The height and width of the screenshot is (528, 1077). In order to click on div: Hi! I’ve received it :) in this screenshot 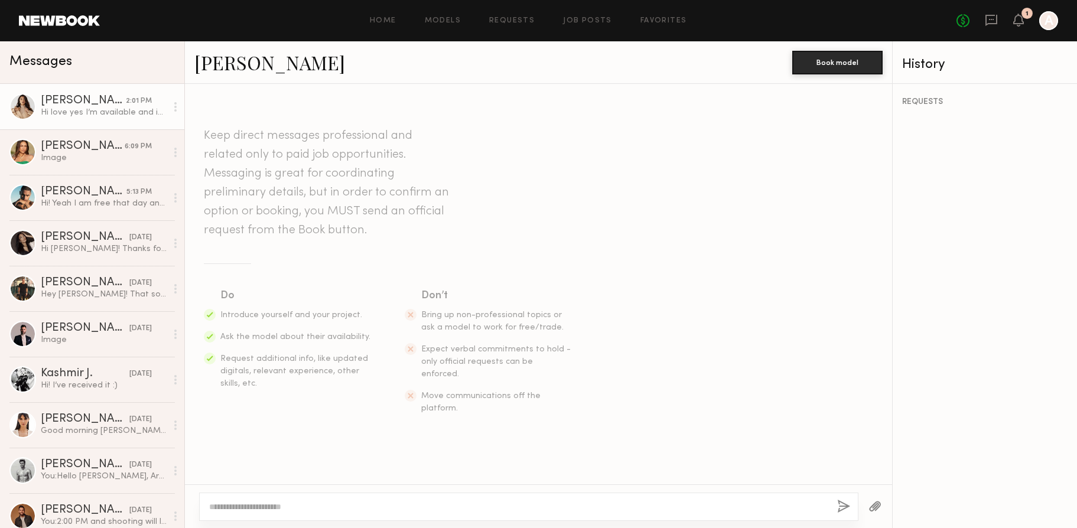, I will do `click(103, 385)`.